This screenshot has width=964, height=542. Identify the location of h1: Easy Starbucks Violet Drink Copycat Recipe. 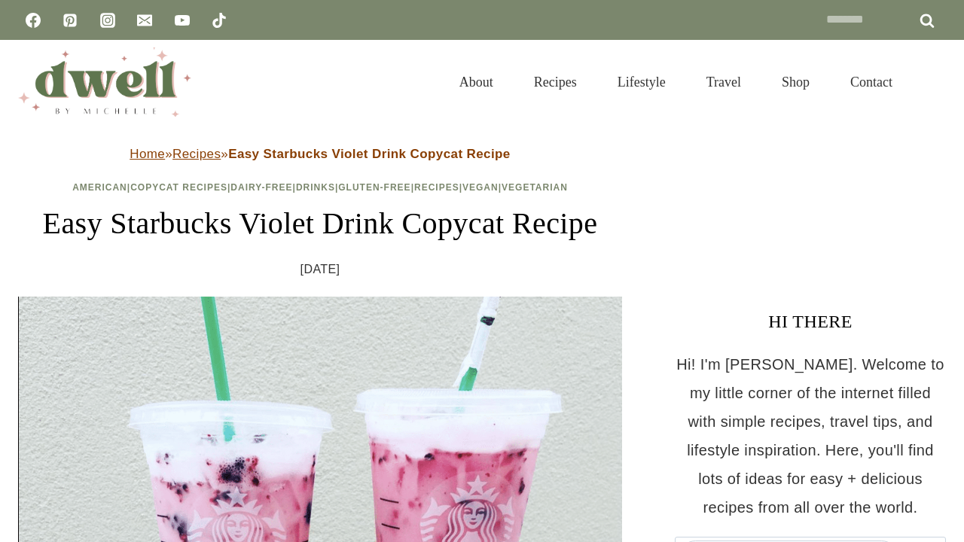
(320, 224).